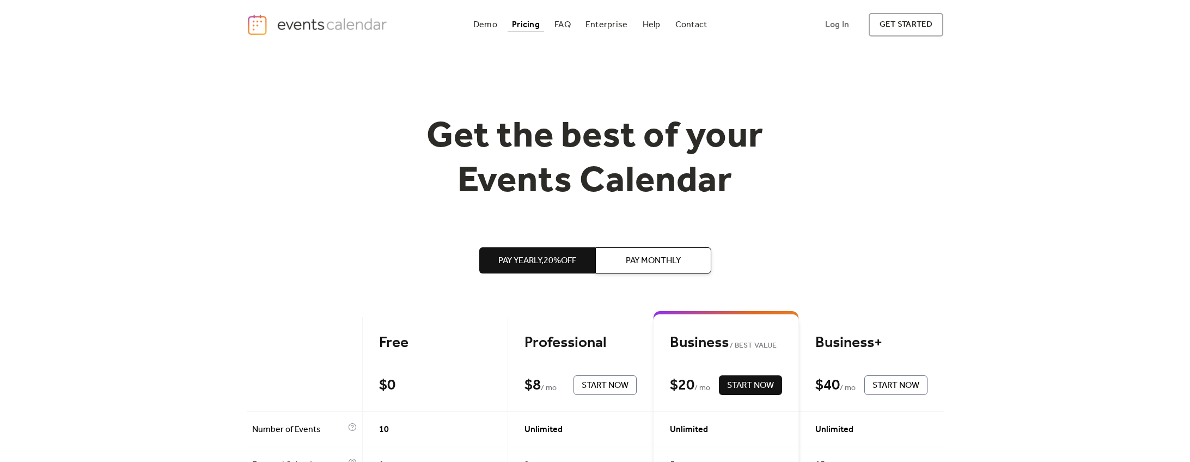 This screenshot has height=462, width=1190. Describe the element at coordinates (651, 25) in the screenshot. I see `div: Help` at that location.